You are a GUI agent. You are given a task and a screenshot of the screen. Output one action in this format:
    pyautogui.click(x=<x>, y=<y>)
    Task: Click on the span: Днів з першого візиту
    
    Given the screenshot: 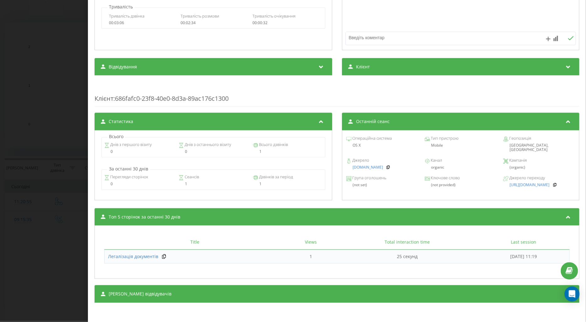 What is the action you would take?
    pyautogui.click(x=130, y=145)
    